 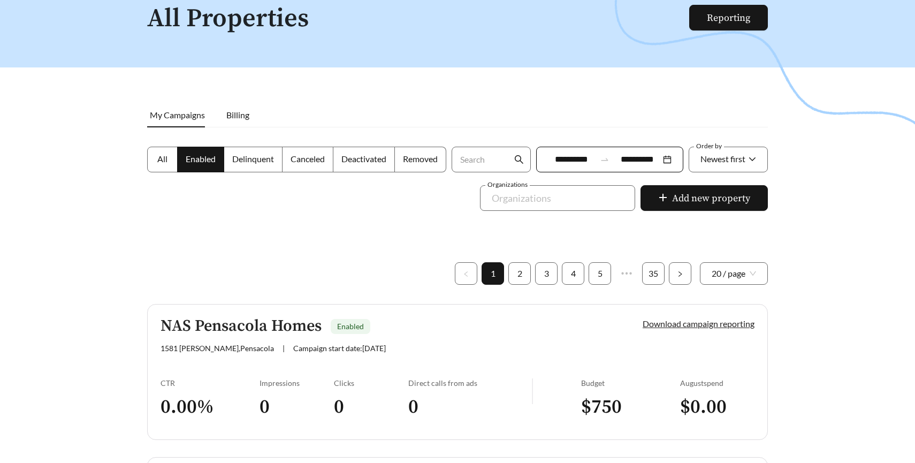 I want to click on span: Deactivated, so click(x=364, y=158).